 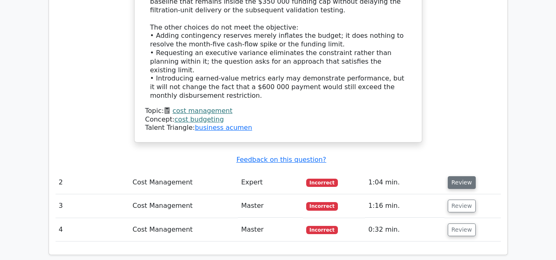 What do you see at coordinates (202, 111) in the screenshot?
I see `a: cost management` at bounding box center [202, 111].